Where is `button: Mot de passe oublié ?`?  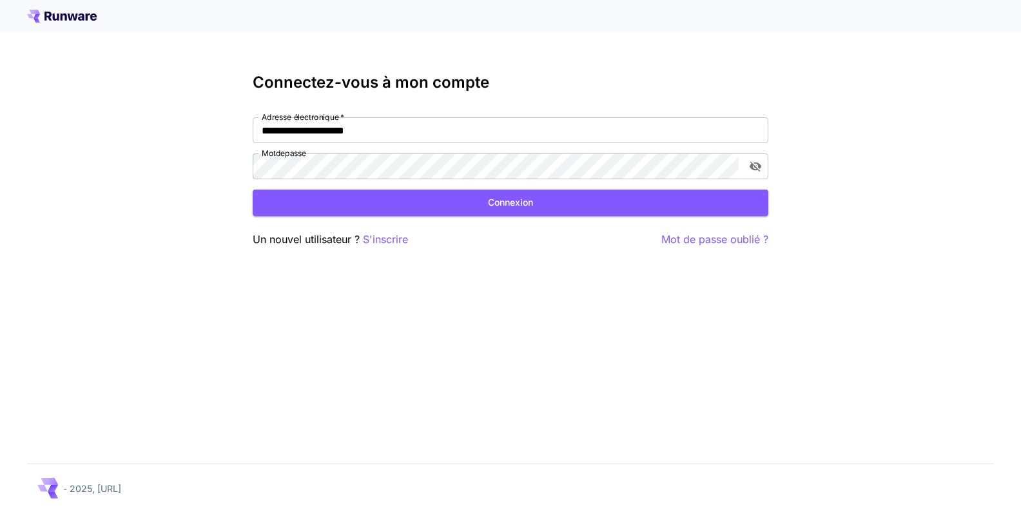
button: Mot de passe oublié ? is located at coordinates (715, 239).